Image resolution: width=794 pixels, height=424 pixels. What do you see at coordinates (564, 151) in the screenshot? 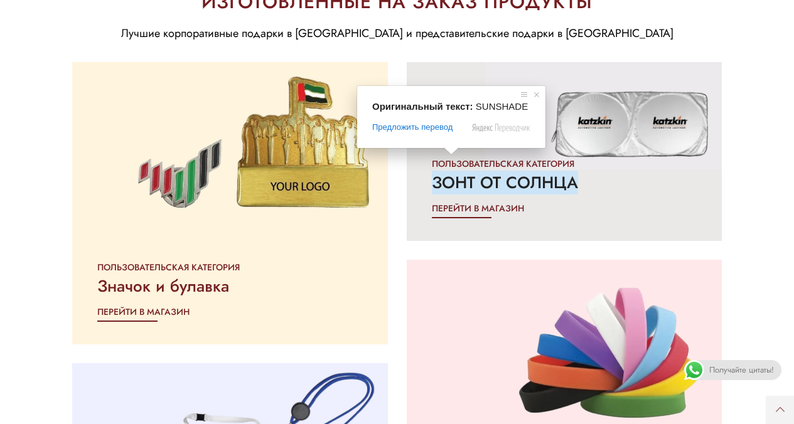
I see `a: ПОЛЬЗОВАТЕЛЬСКАЯ КАТЕГОРИЯ ЗОНТ ОТ СОЛНЦА ПЕРЕЙТИ В МАГАЗИН` at bounding box center [564, 151].